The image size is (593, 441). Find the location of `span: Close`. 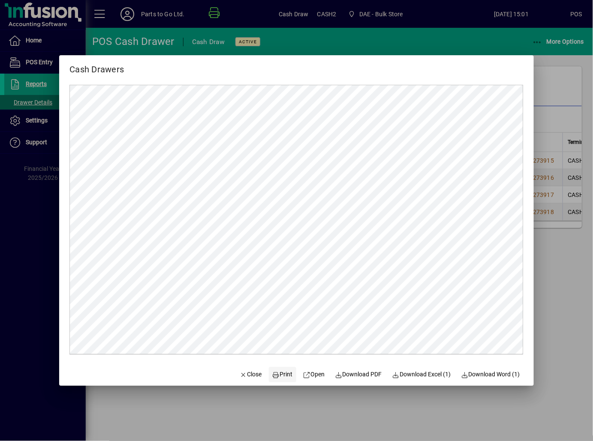

span: Close is located at coordinates (251, 374).